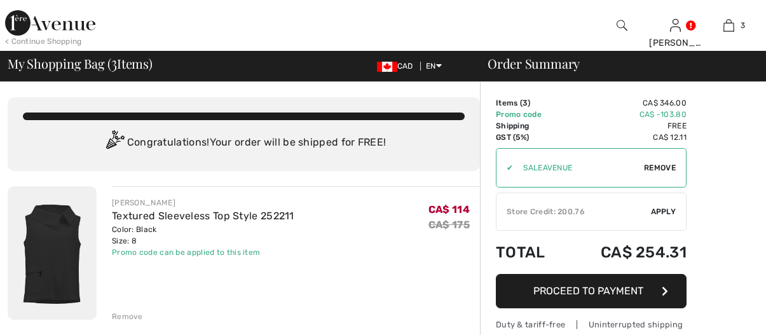  I want to click on span: Proceed to Payment, so click(588, 291).